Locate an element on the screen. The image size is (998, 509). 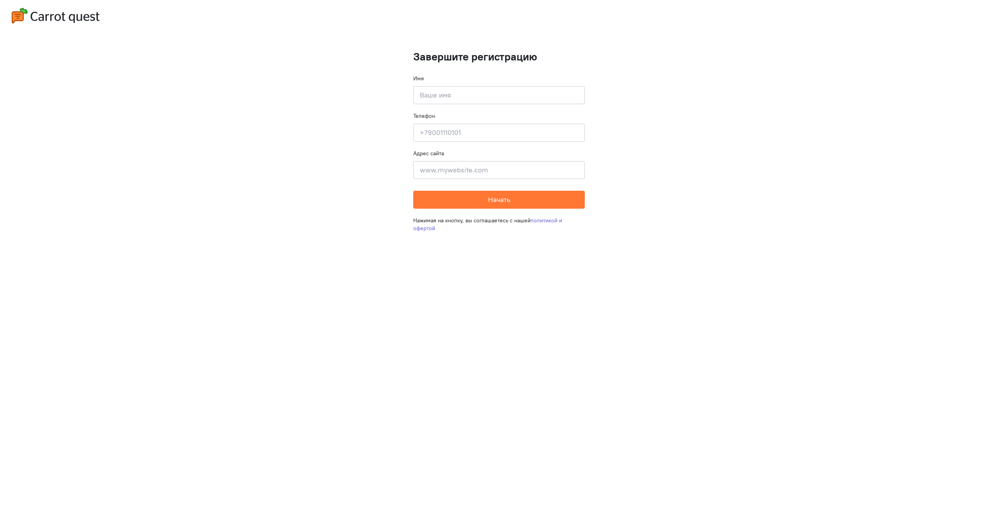
input: +79001110101 is located at coordinates (499, 133).